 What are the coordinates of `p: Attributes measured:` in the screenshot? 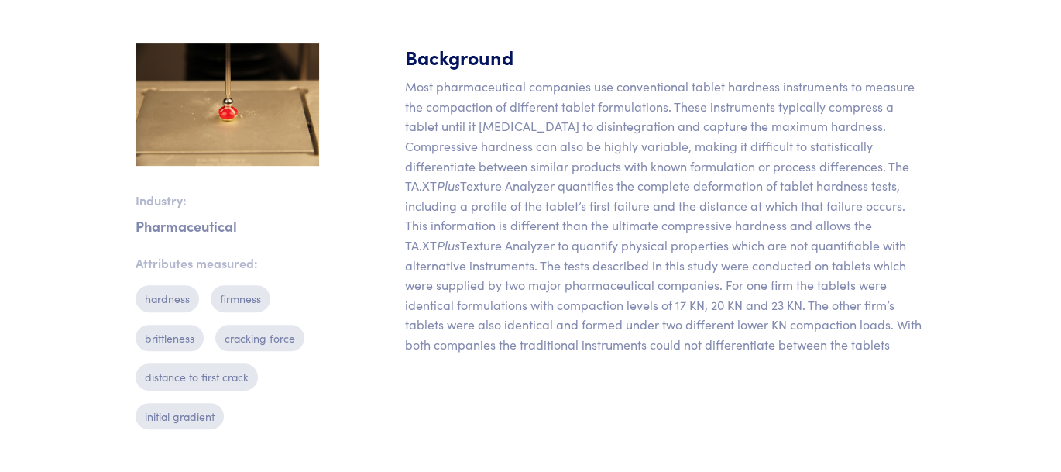 It's located at (227, 263).